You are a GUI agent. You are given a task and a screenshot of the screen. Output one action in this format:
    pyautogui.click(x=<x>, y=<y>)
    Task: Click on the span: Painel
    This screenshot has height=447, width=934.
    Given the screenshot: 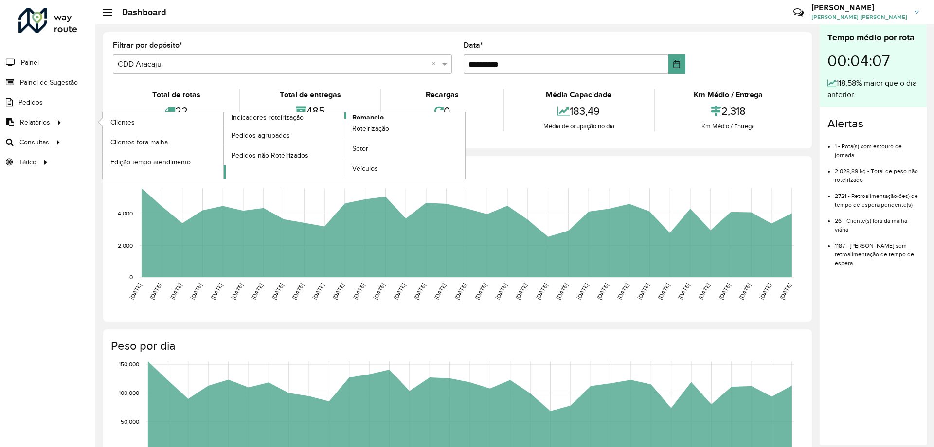 What is the action you would take?
    pyautogui.click(x=30, y=62)
    